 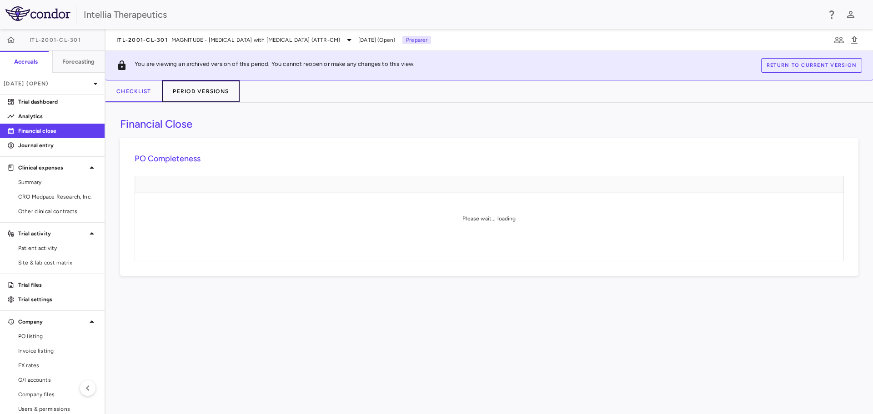 What do you see at coordinates (58, 146) in the screenshot?
I see `p: Journal entry` at bounding box center [58, 146].